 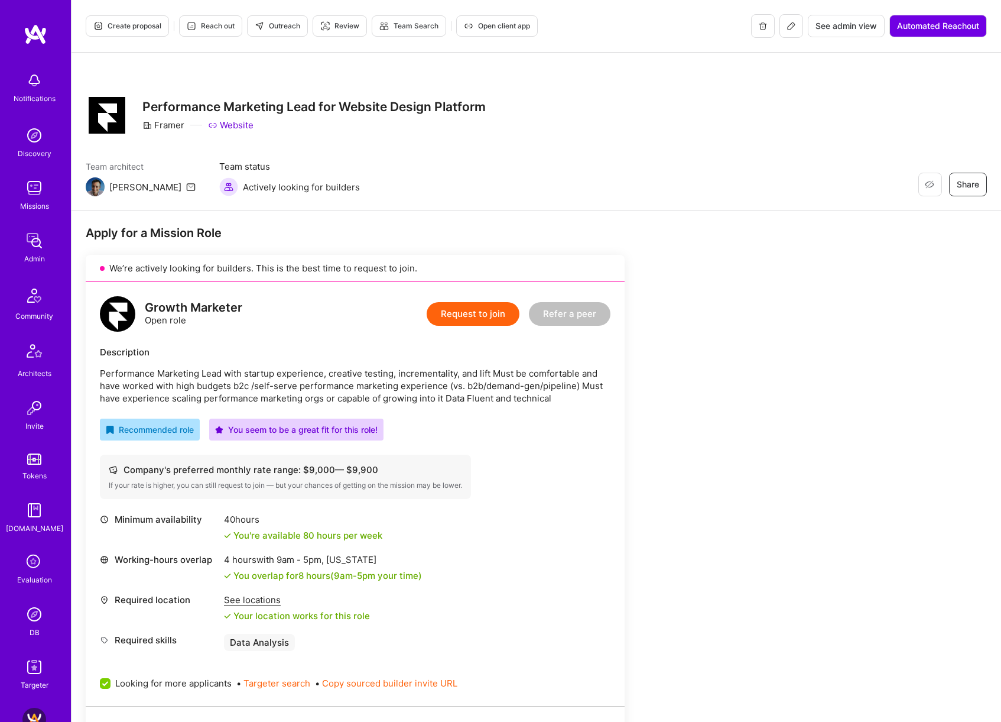 I want to click on a: Website, so click(x=231, y=125).